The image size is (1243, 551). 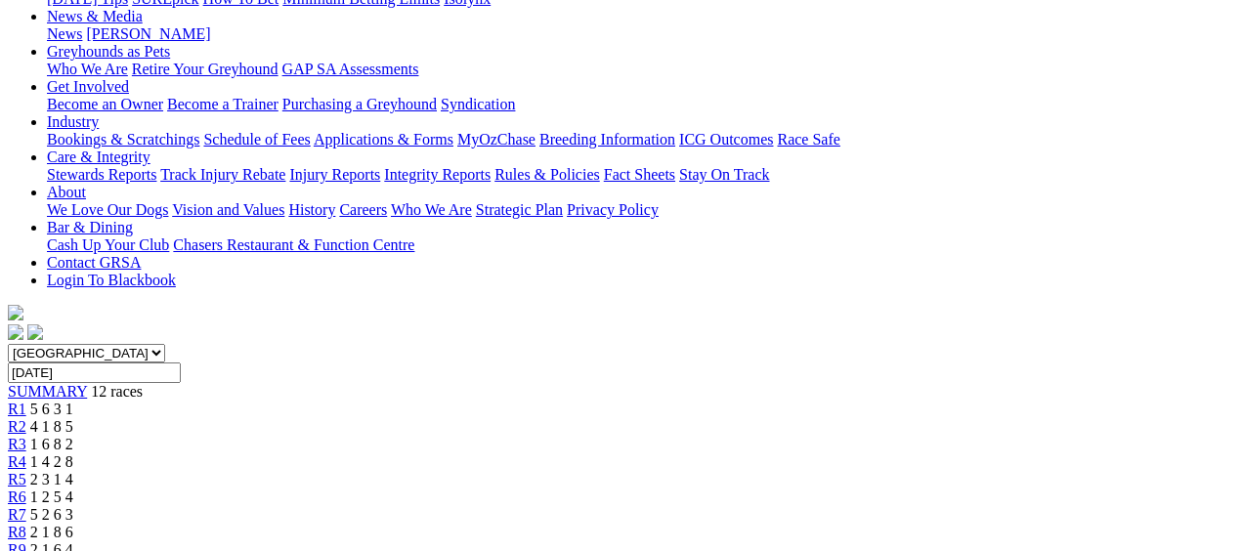 I want to click on a: Fact Sheets, so click(x=639, y=174).